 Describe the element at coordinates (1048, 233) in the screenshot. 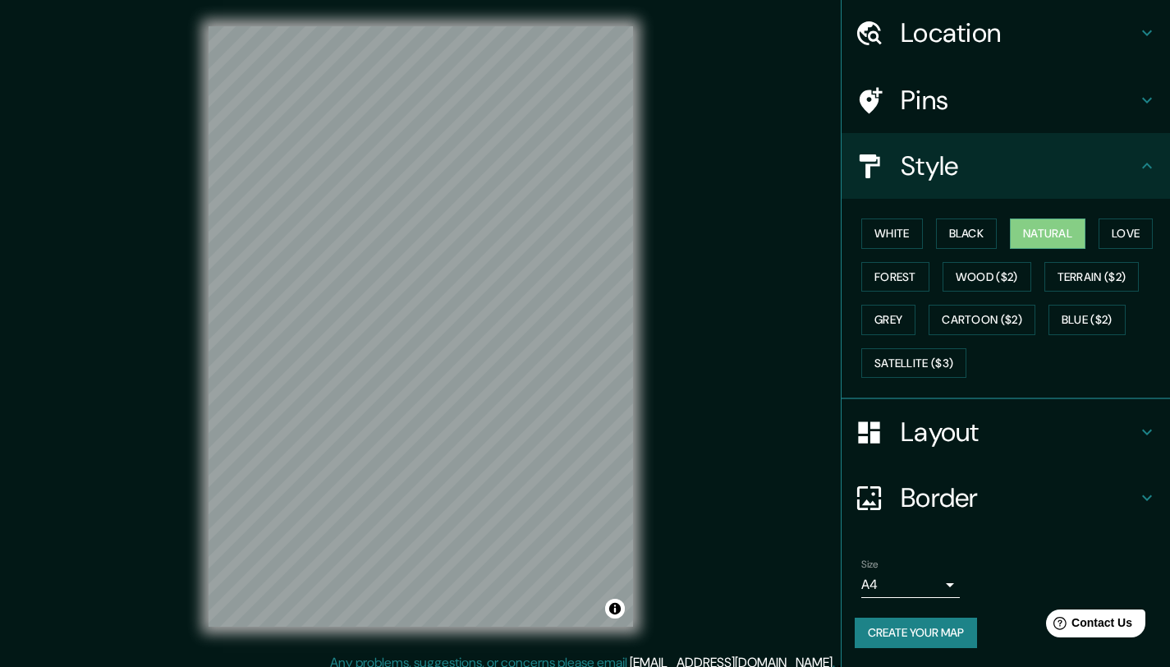

I see `button: Natural` at that location.